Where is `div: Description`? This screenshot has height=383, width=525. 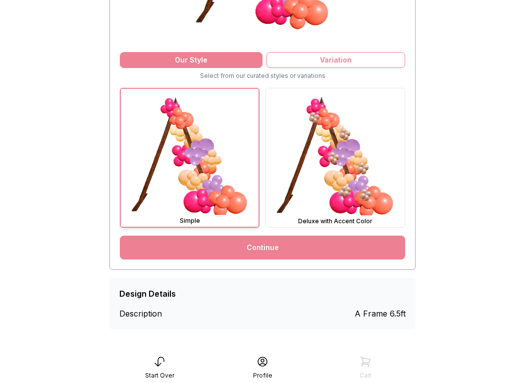 div: Description is located at coordinates (155, 313).